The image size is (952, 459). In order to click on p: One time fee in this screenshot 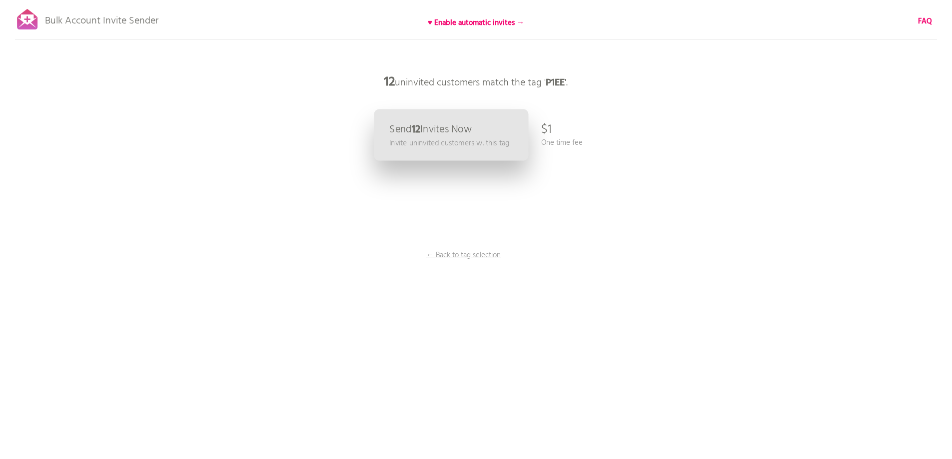, I will do `click(562, 143)`.